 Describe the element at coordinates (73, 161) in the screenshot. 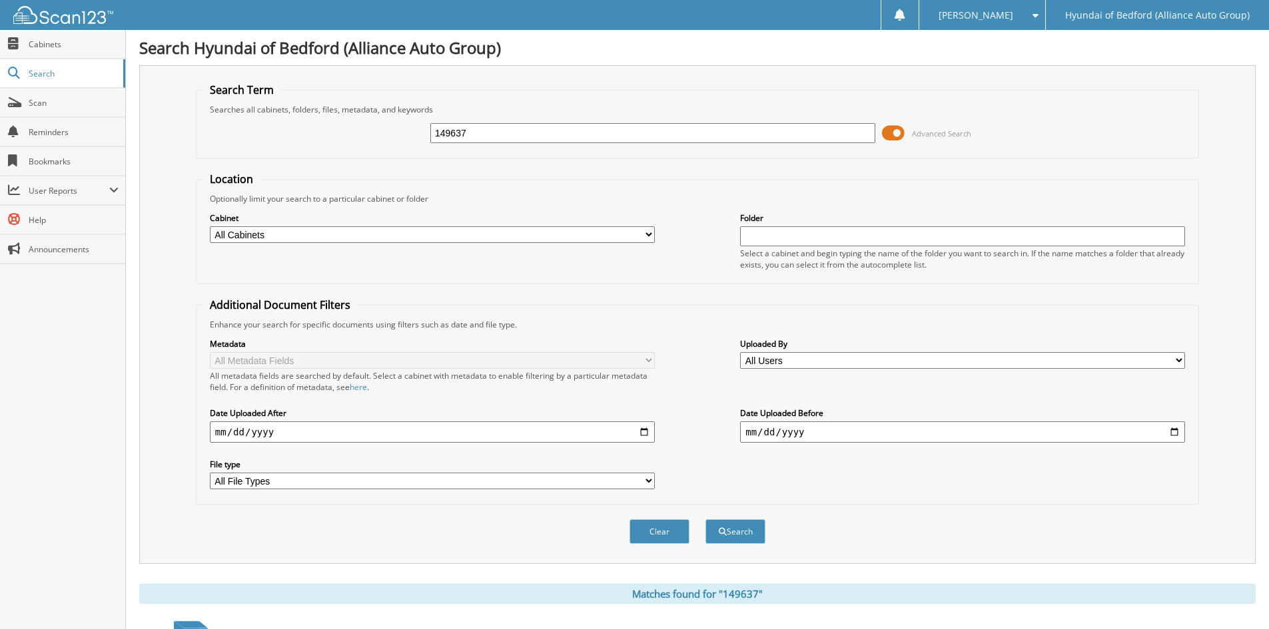

I see `span: Bookmarks` at that location.